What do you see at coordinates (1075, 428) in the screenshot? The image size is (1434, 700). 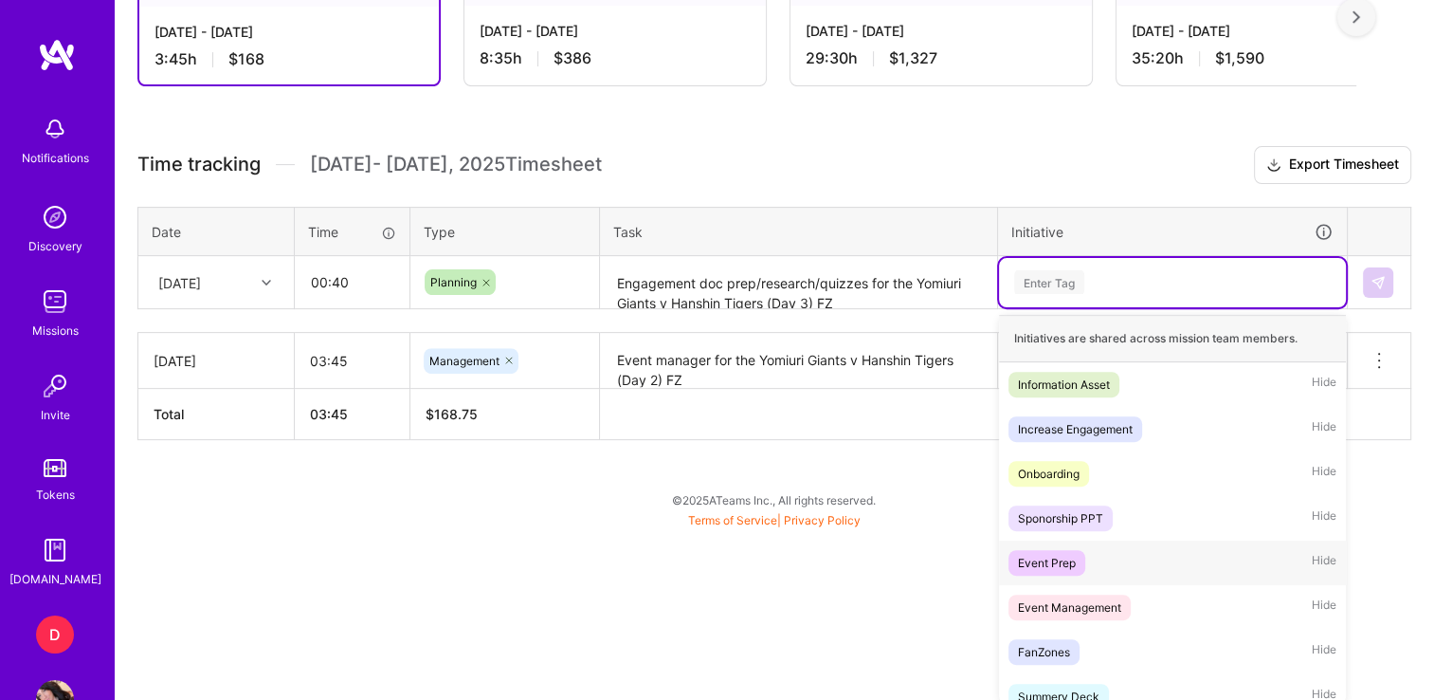 I see `div: Increase Engagement` at bounding box center [1075, 428].